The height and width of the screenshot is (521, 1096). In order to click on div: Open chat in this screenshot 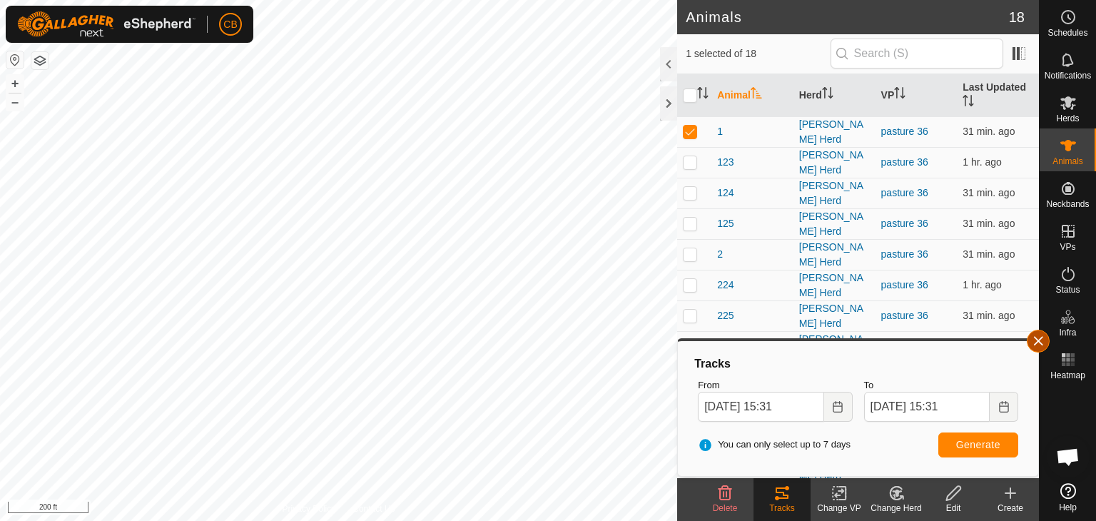, I will do `click(1069, 457)`.